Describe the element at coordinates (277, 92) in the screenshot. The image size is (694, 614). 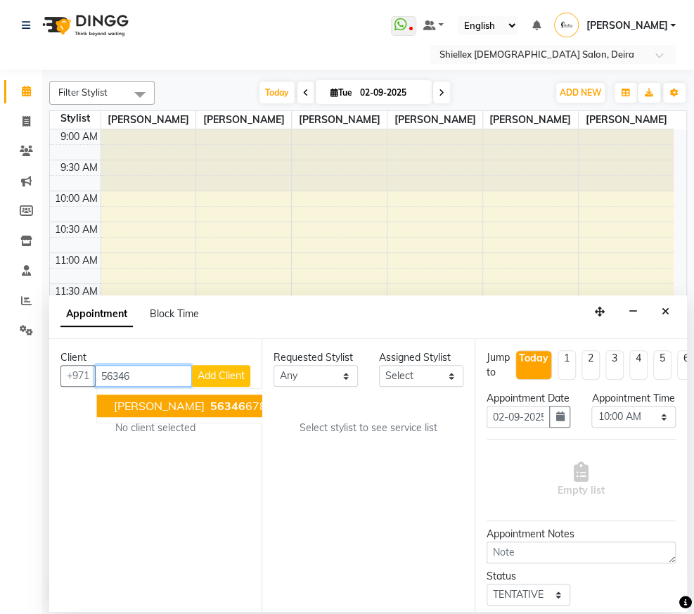
I see `span: Today` at that location.